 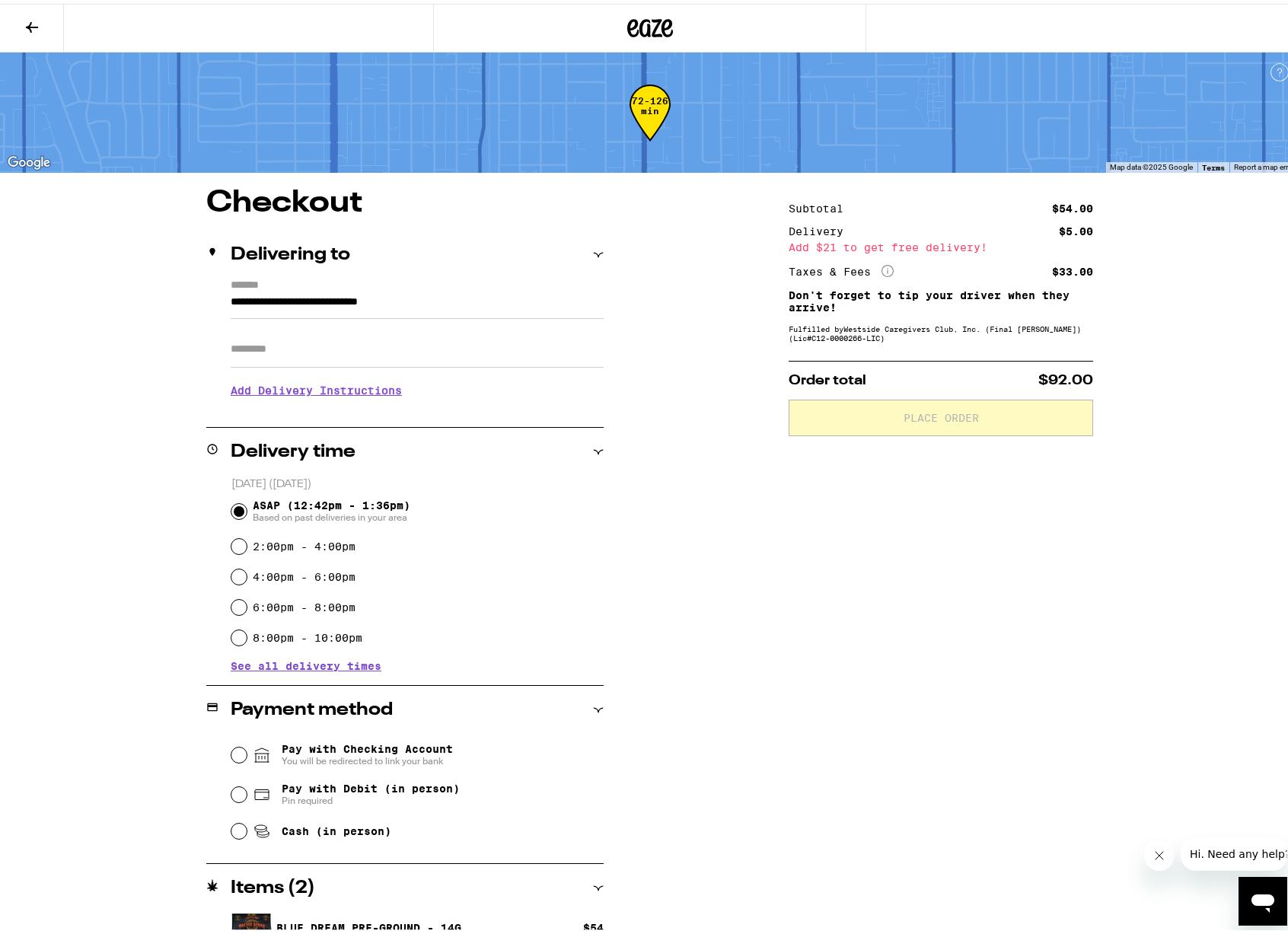 I want to click on div: $ 54, so click(x=593, y=924).